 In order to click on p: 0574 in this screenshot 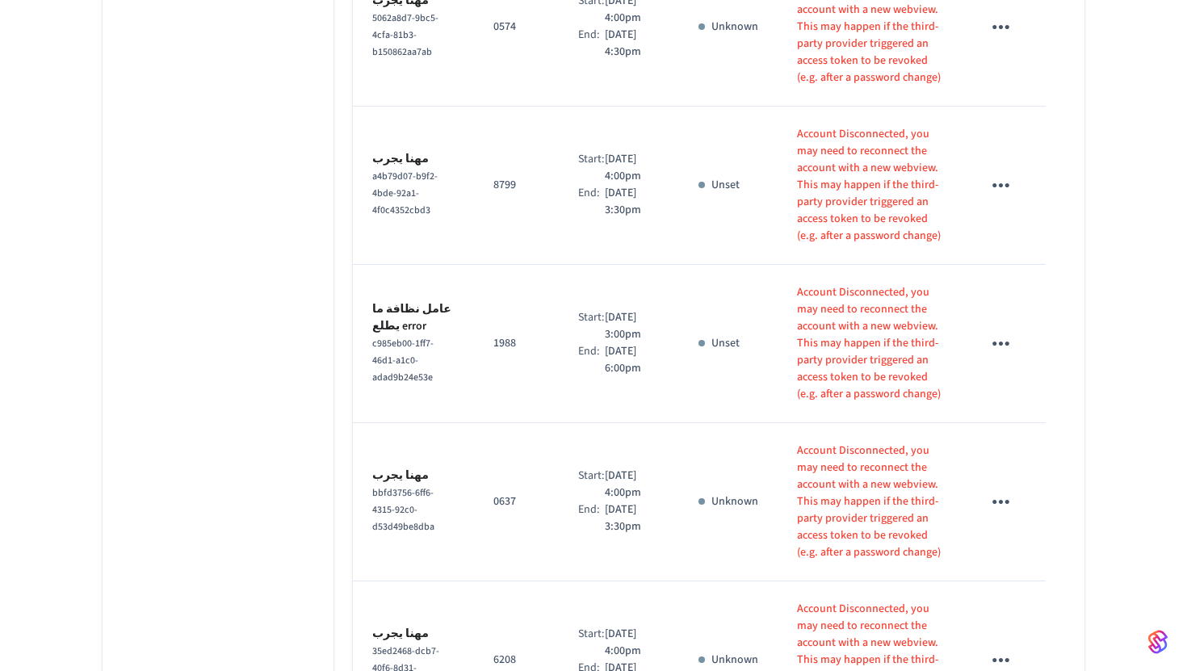, I will do `click(516, 27)`.